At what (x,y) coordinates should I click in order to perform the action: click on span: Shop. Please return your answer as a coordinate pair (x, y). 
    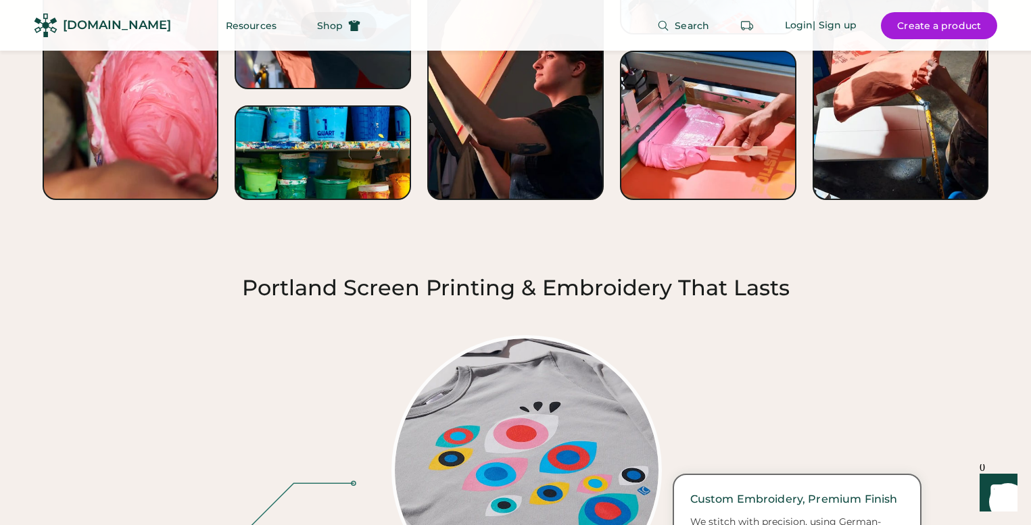
    Looking at the image, I should click on (330, 26).